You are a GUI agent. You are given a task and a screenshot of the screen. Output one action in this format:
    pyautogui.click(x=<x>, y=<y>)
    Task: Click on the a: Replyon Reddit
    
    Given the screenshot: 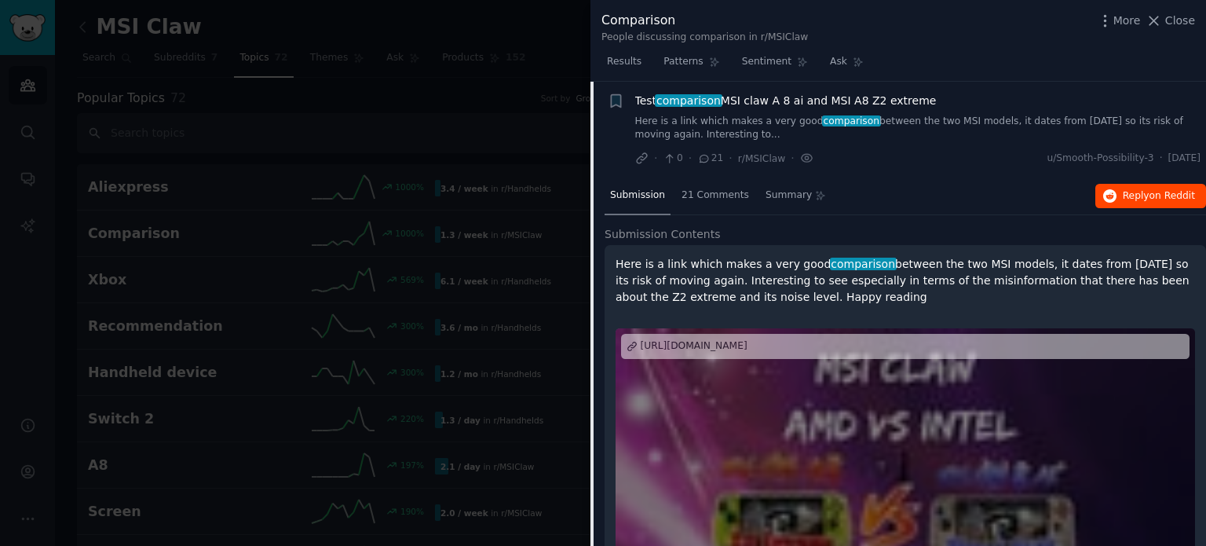 What is the action you would take?
    pyautogui.click(x=1150, y=196)
    